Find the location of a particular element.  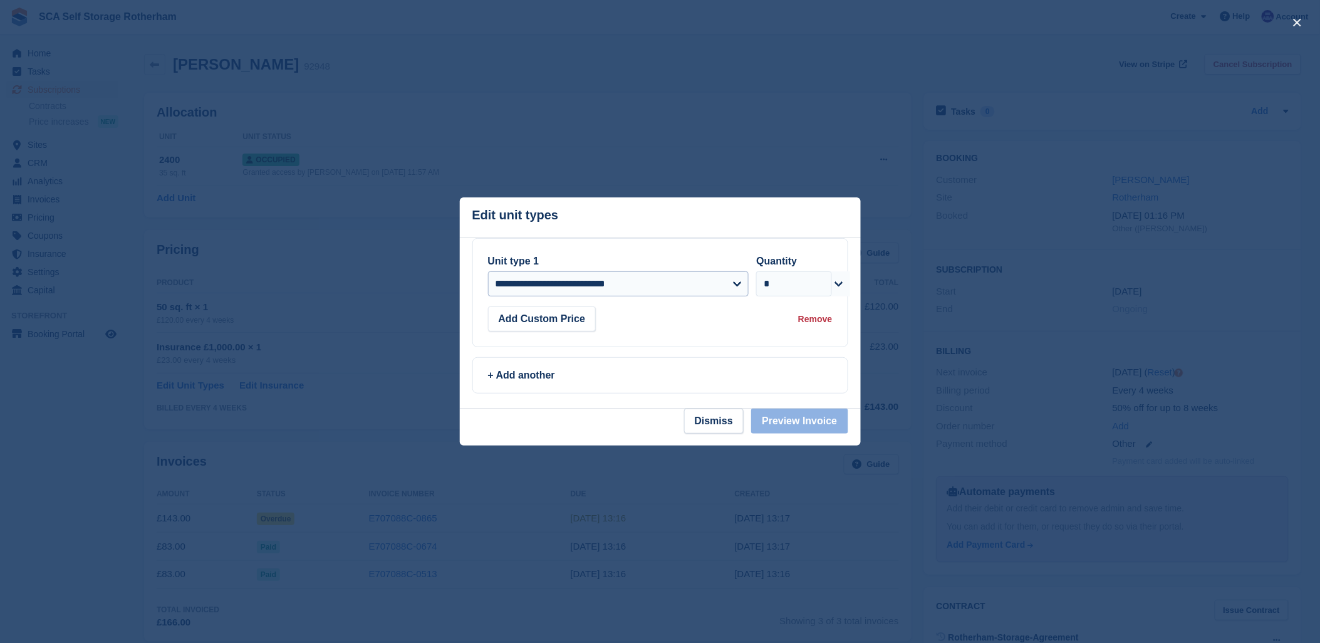

button: Add Custom Price is located at coordinates (542, 319).